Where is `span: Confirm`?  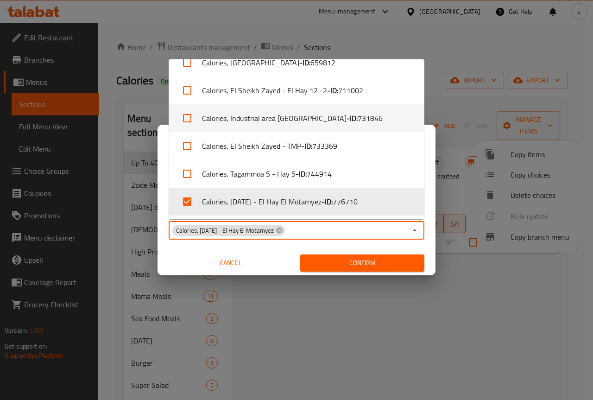
span: Confirm is located at coordinates (362, 263).